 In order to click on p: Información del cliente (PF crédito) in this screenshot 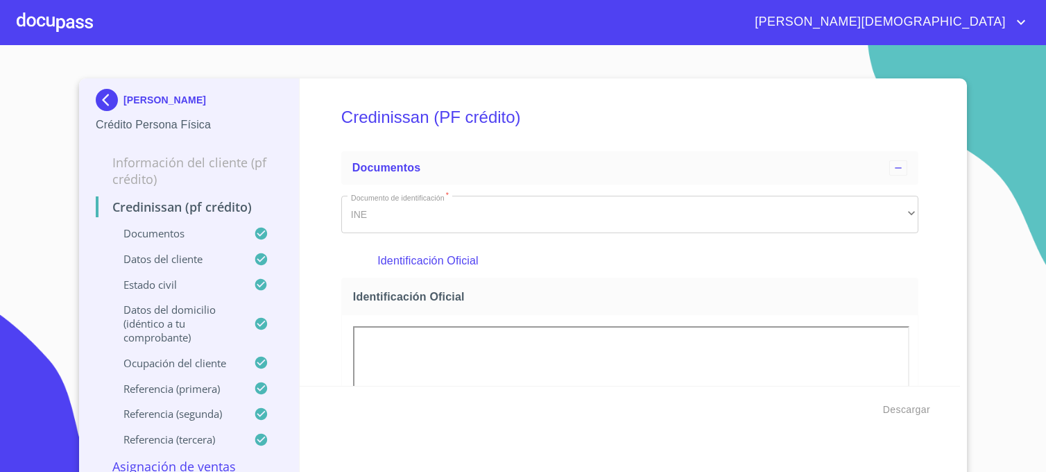, I will do `click(189, 171)`.